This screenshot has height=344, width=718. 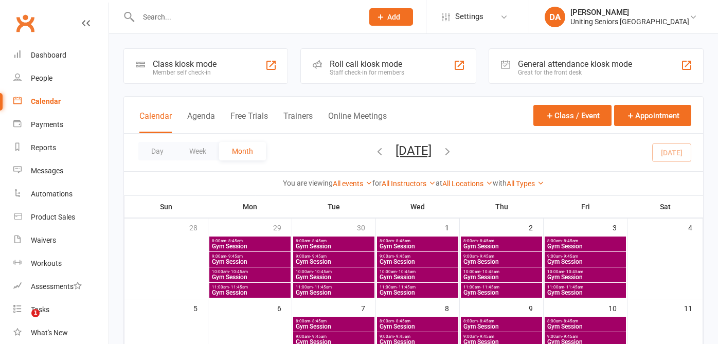 What do you see at coordinates (585, 207) in the screenshot?
I see `th: Fri` at bounding box center [585, 207].